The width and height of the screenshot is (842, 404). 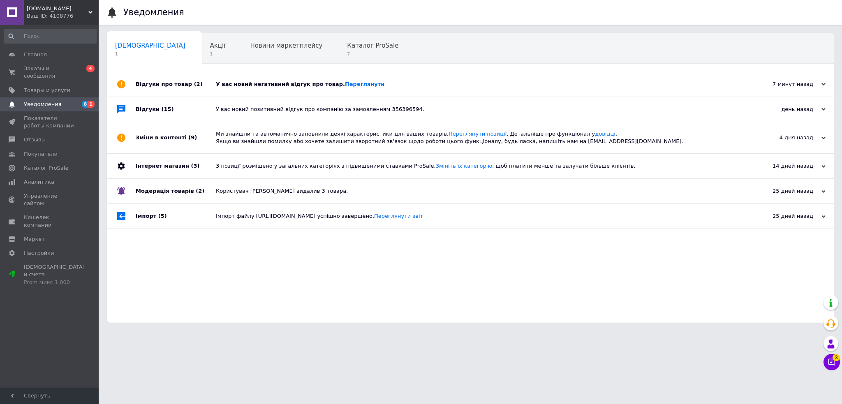 I want to click on div: Зміни в контенті, so click(x=176, y=138).